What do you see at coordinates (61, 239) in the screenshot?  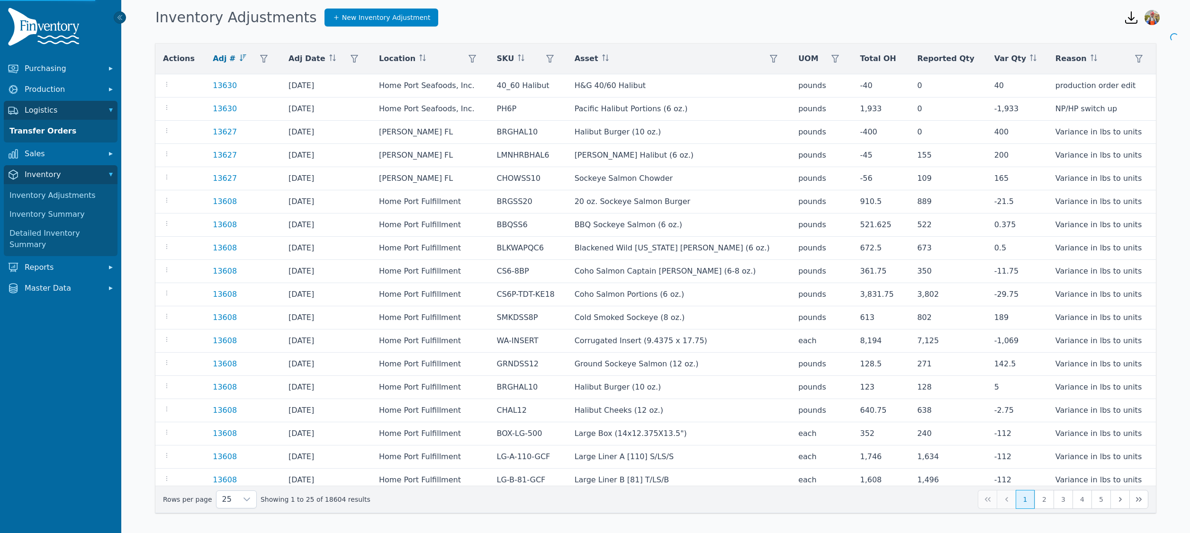 I see `a: Detailed Inventory Summary` at bounding box center [61, 239].